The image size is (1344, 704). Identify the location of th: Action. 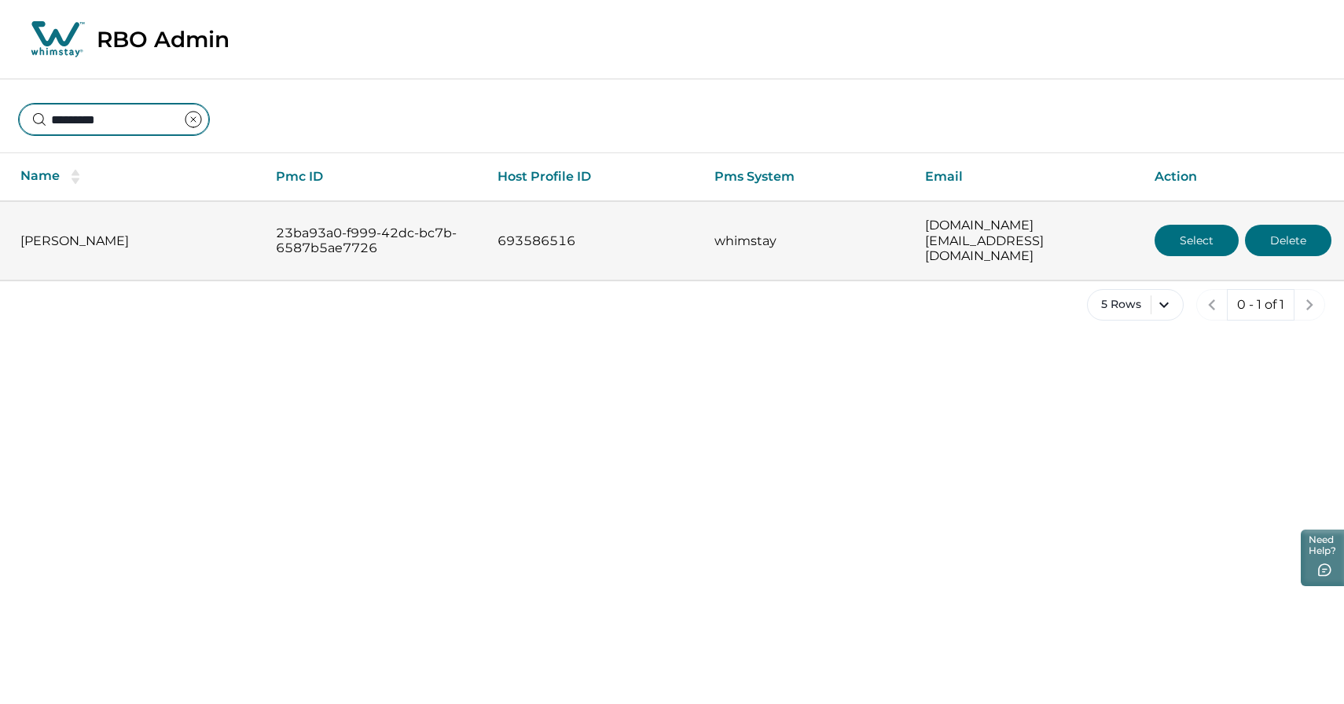
(1243, 177).